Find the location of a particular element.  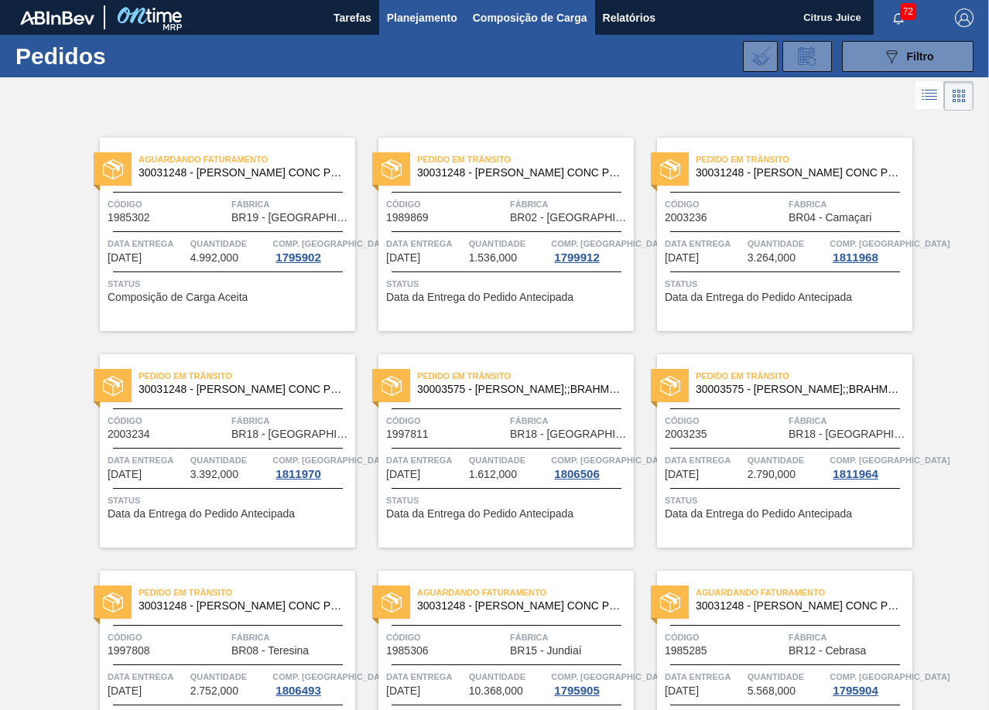

span: 2.752,000 is located at coordinates (214, 691).